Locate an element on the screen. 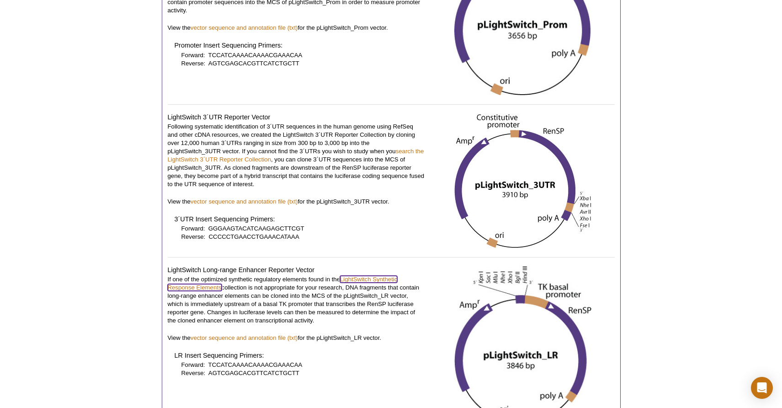  img: pLightSwitch_3UTR vector diagram is located at coordinates (523, 180).